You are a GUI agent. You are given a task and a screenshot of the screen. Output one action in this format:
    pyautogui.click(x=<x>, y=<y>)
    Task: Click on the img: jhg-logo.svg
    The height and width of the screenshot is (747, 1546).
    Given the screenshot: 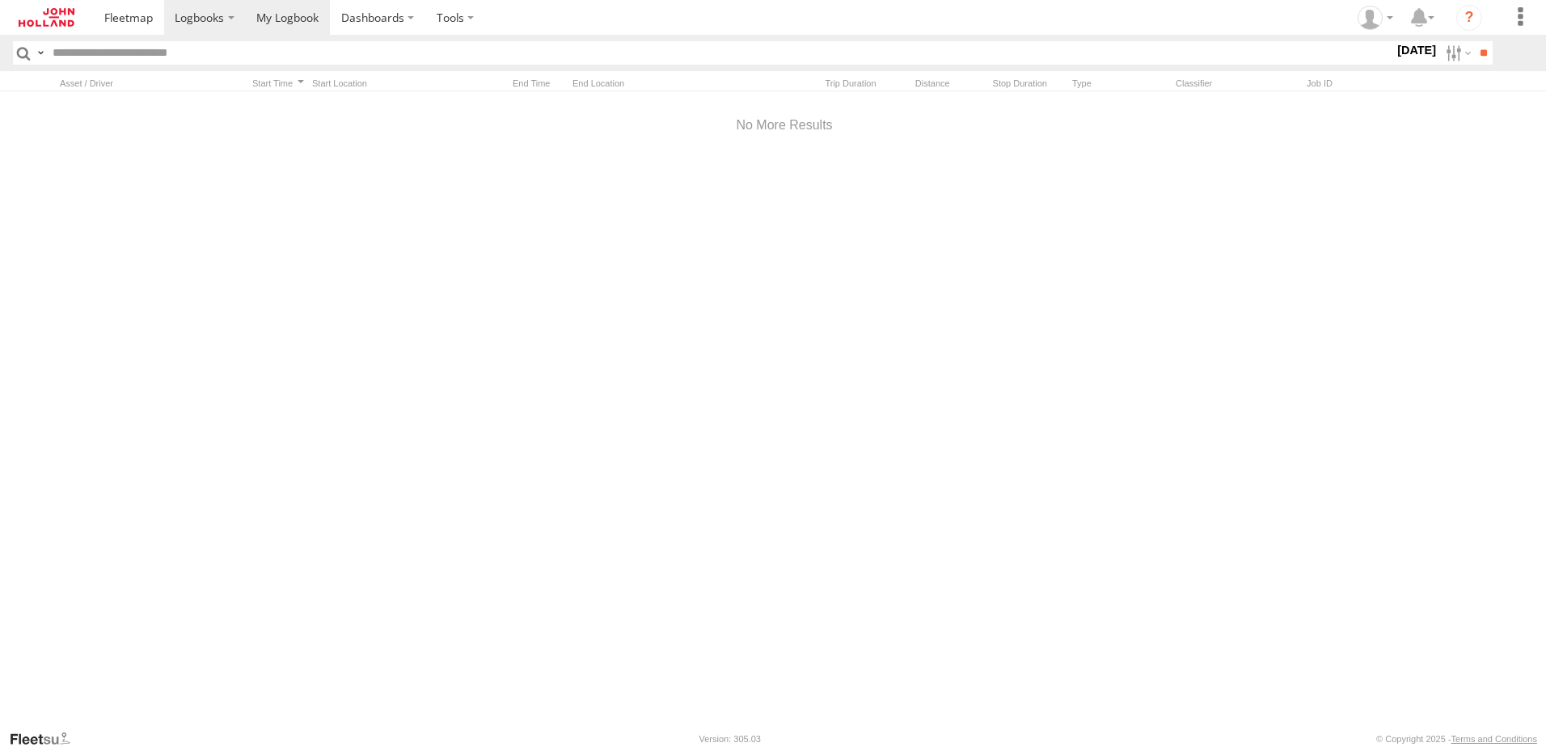 What is the action you would take?
    pyautogui.click(x=46, y=17)
    